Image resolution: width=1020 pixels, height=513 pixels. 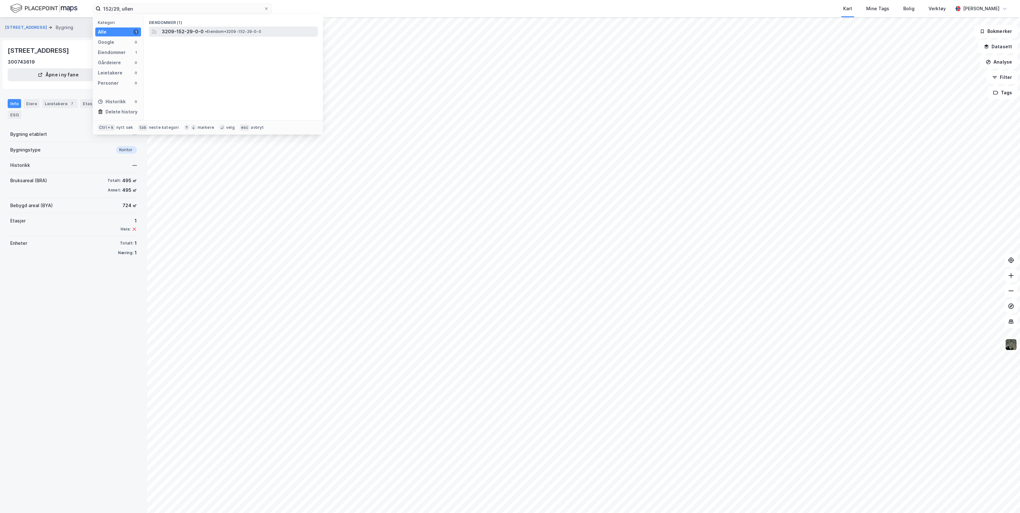 What do you see at coordinates (245, 128) in the screenshot?
I see `div: esc` at bounding box center [245, 128].